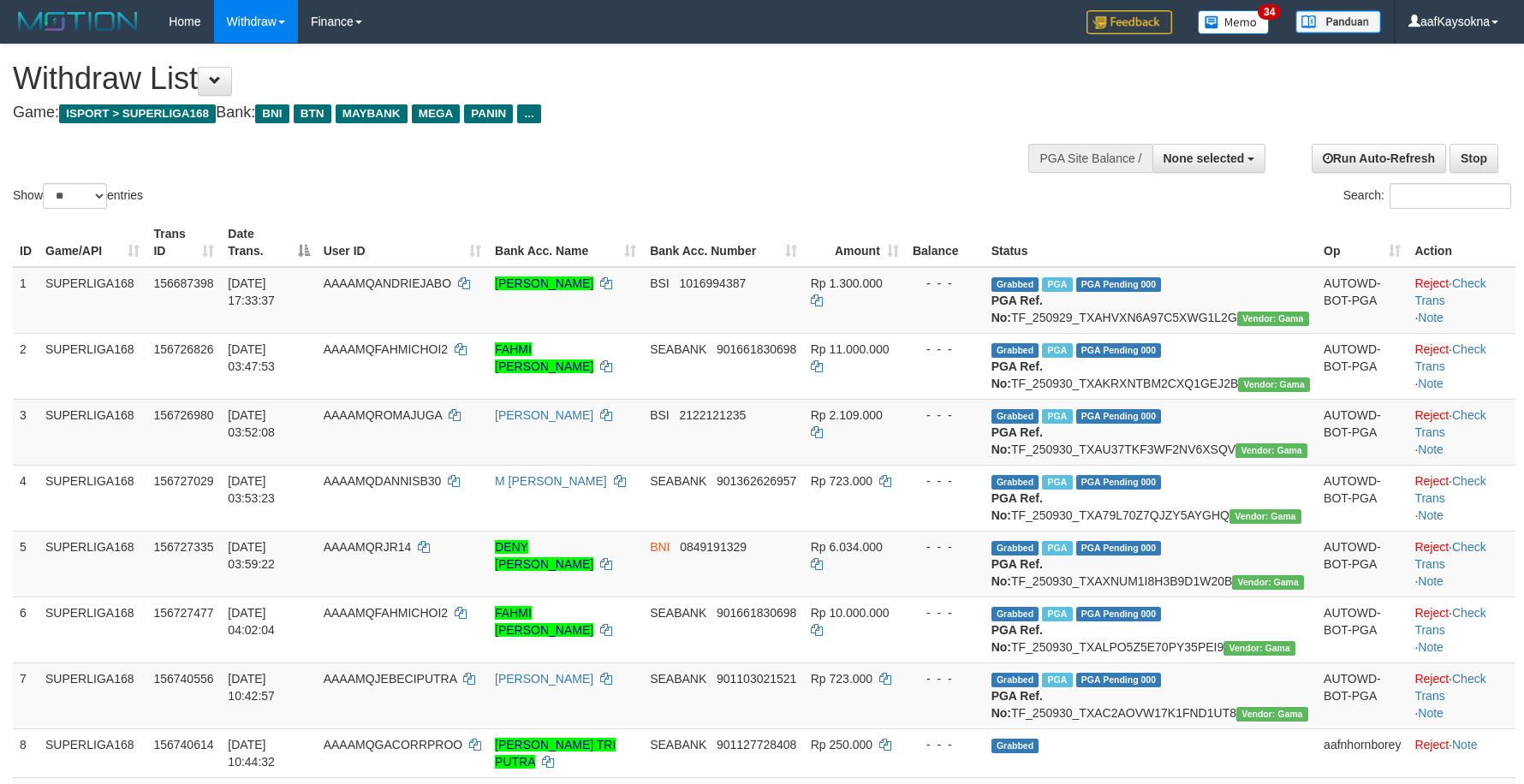 The height and width of the screenshot is (784, 1524). What do you see at coordinates (846, 547) in the screenshot?
I see `span: Rp 6.034.000` at bounding box center [846, 547].